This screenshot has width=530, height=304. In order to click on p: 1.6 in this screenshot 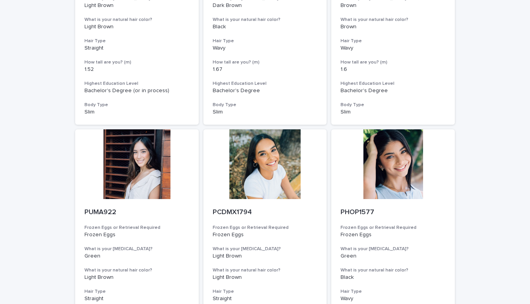, I will do `click(393, 69)`.